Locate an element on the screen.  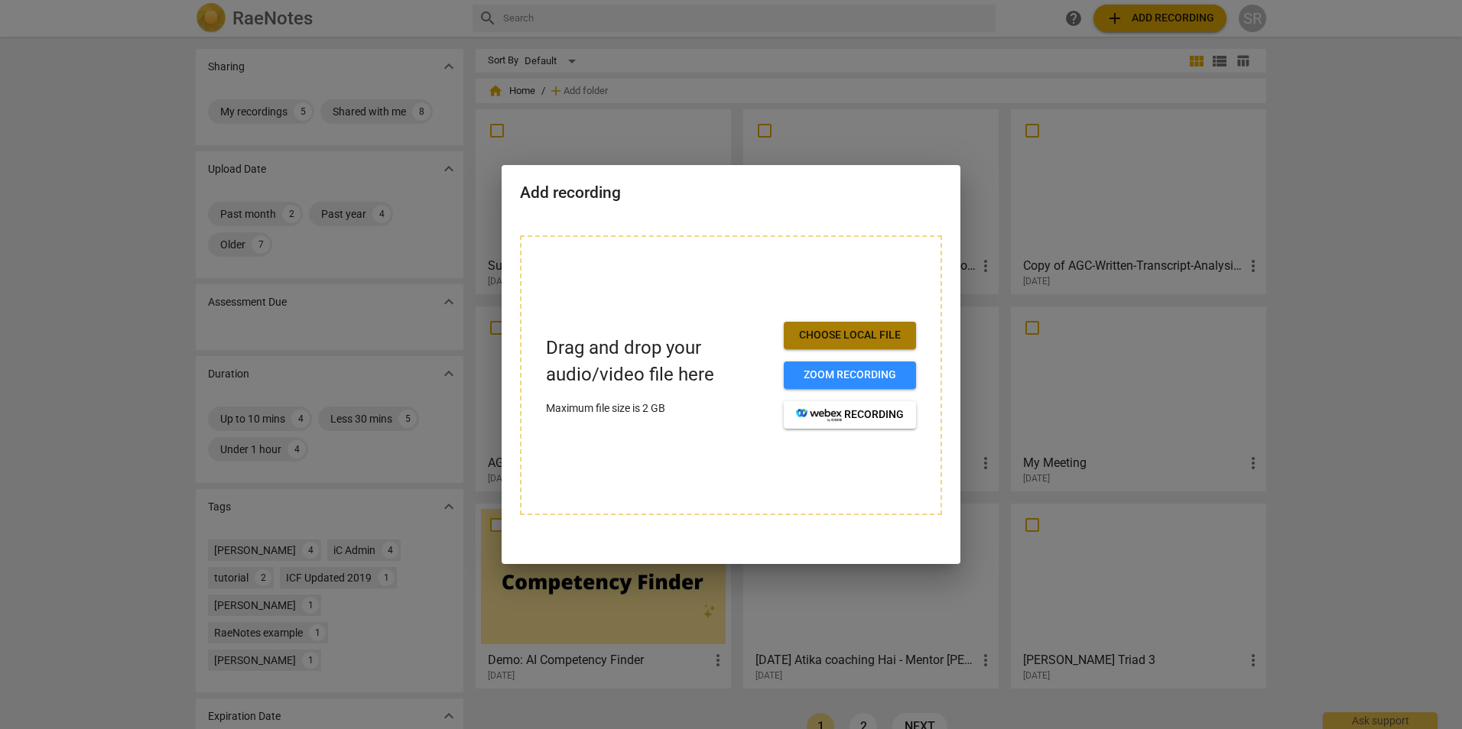
p: Drag and drop your audio/video file here is located at coordinates (658, 362).